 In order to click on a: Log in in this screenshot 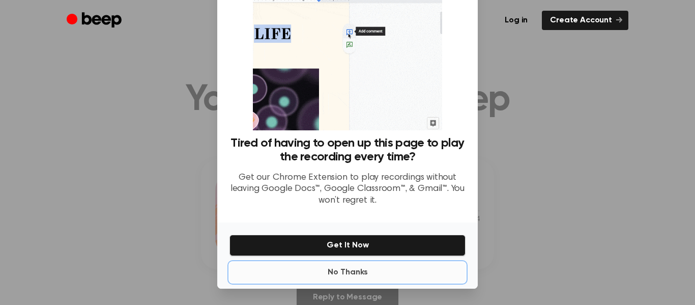, I will do `click(516, 20)`.